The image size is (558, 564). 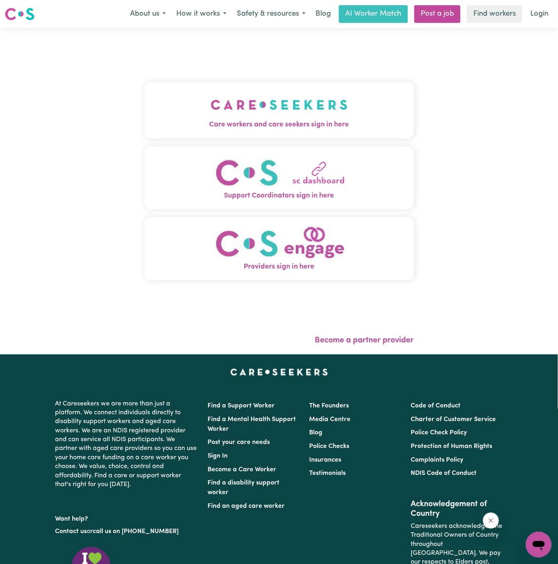 I want to click on button: About us, so click(x=148, y=14).